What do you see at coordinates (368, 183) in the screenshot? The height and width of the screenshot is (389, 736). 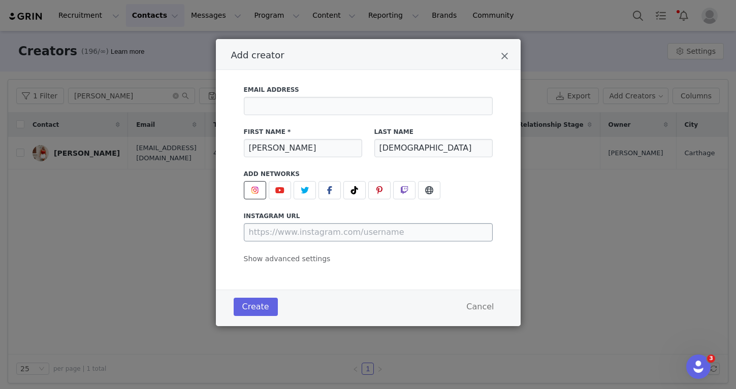 I see `div: Add creator` at bounding box center [368, 183].